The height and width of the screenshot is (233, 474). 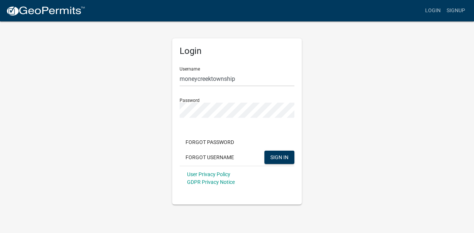 I want to click on a: GDPR Privacy Notice, so click(x=211, y=182).